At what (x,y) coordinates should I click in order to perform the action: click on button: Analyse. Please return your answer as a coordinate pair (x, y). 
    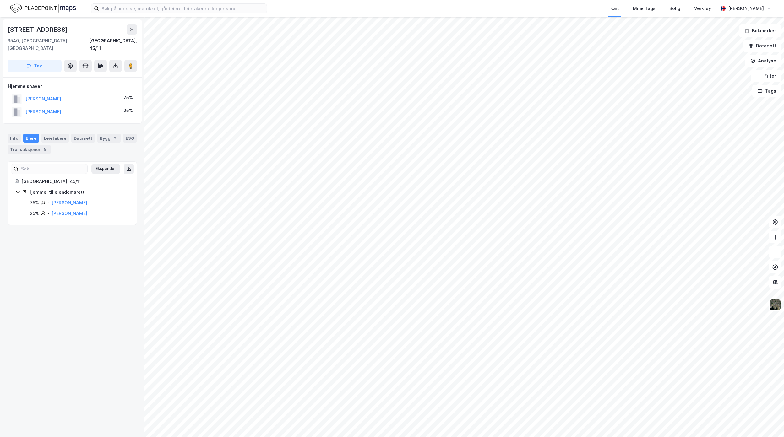
    Looking at the image, I should click on (763, 61).